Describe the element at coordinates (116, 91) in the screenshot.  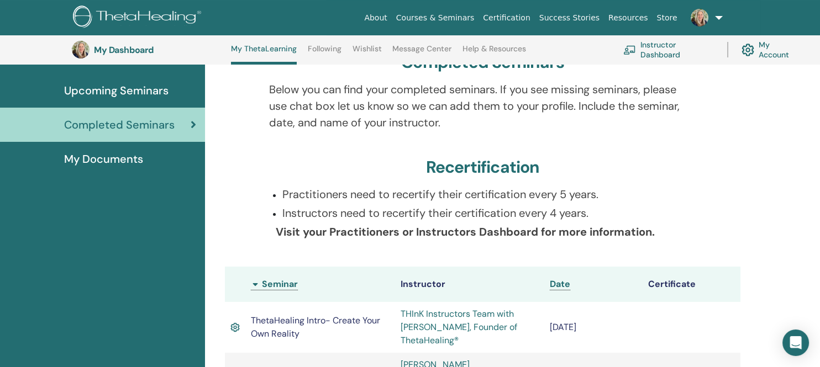
I see `span: Upcoming Seminars` at that location.